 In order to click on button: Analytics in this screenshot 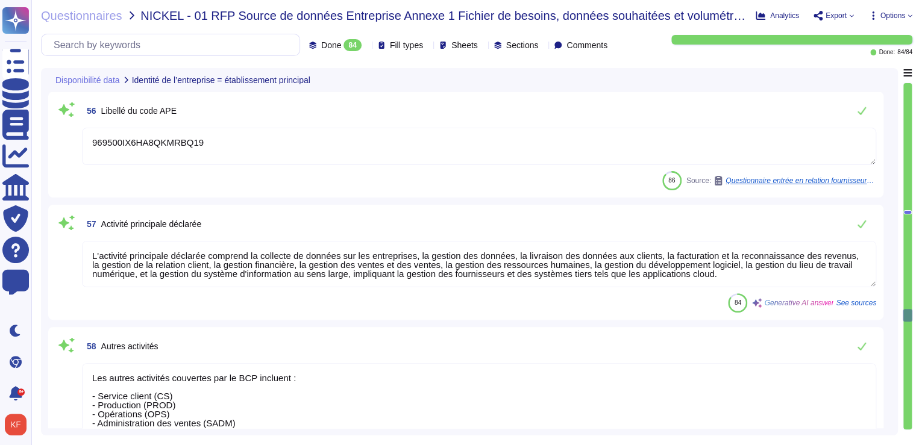, I will do `click(777, 16)`.